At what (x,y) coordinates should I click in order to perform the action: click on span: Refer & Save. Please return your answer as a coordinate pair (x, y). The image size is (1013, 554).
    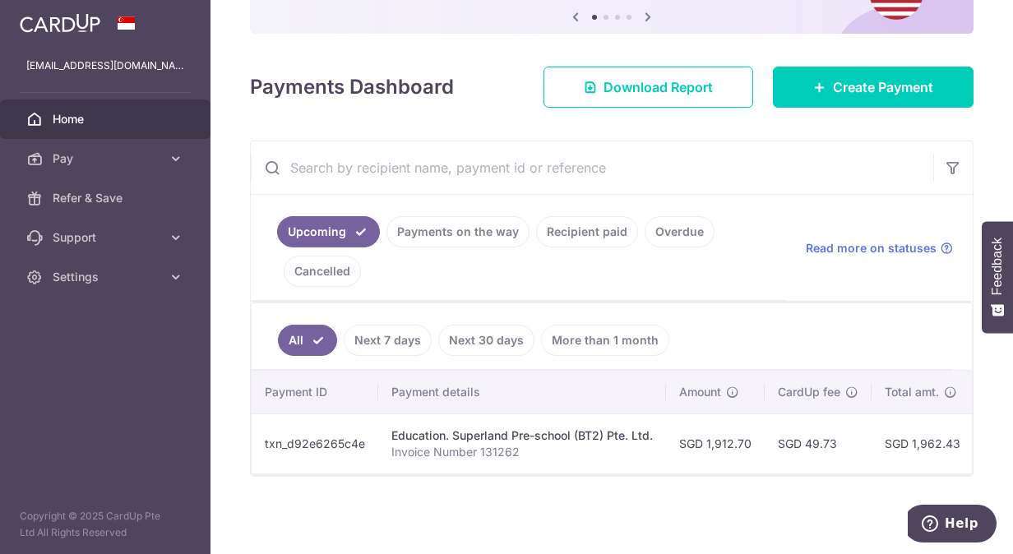
    Looking at the image, I should click on (107, 198).